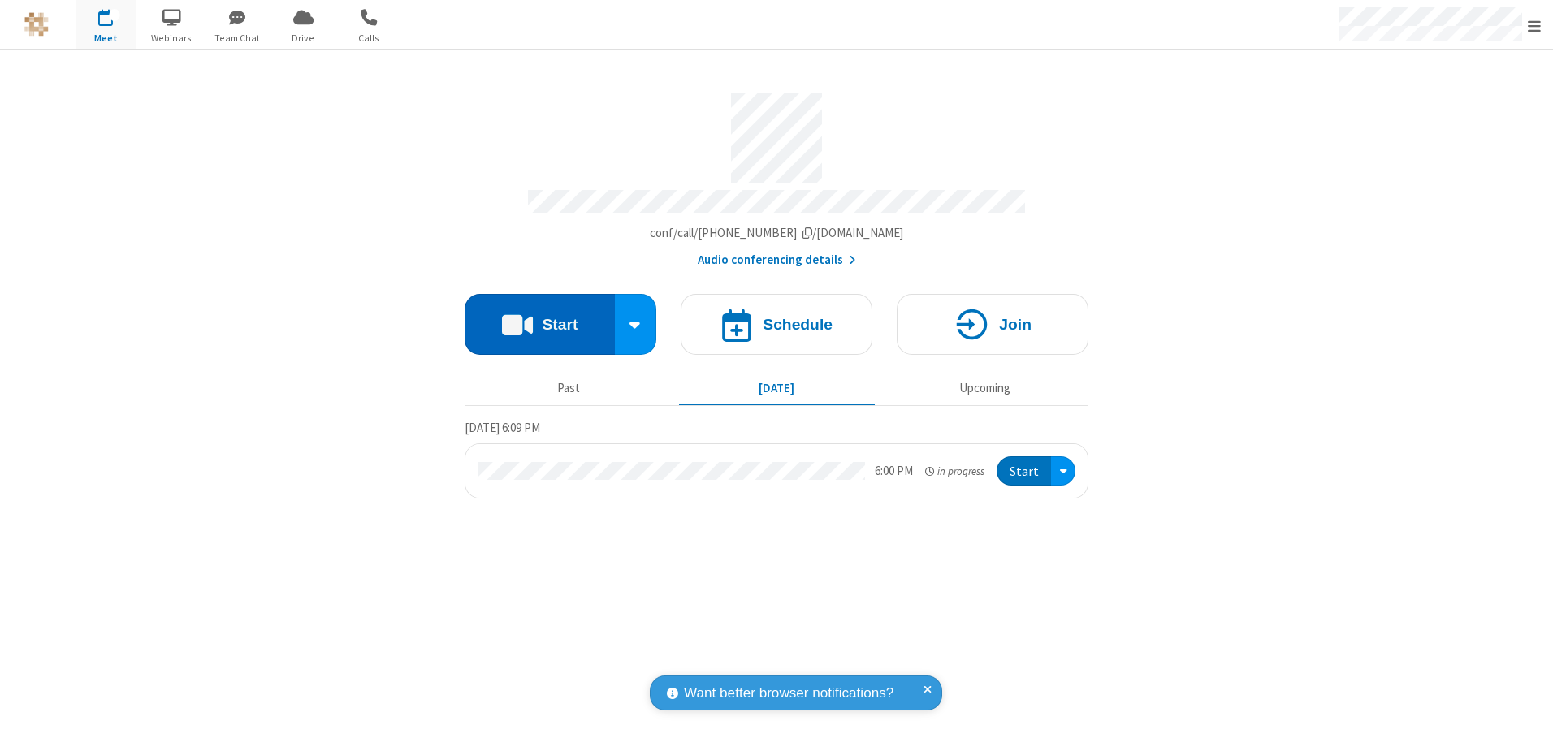 This screenshot has width=1553, height=738. I want to click on span: Copy my meeting room link, so click(776, 232).